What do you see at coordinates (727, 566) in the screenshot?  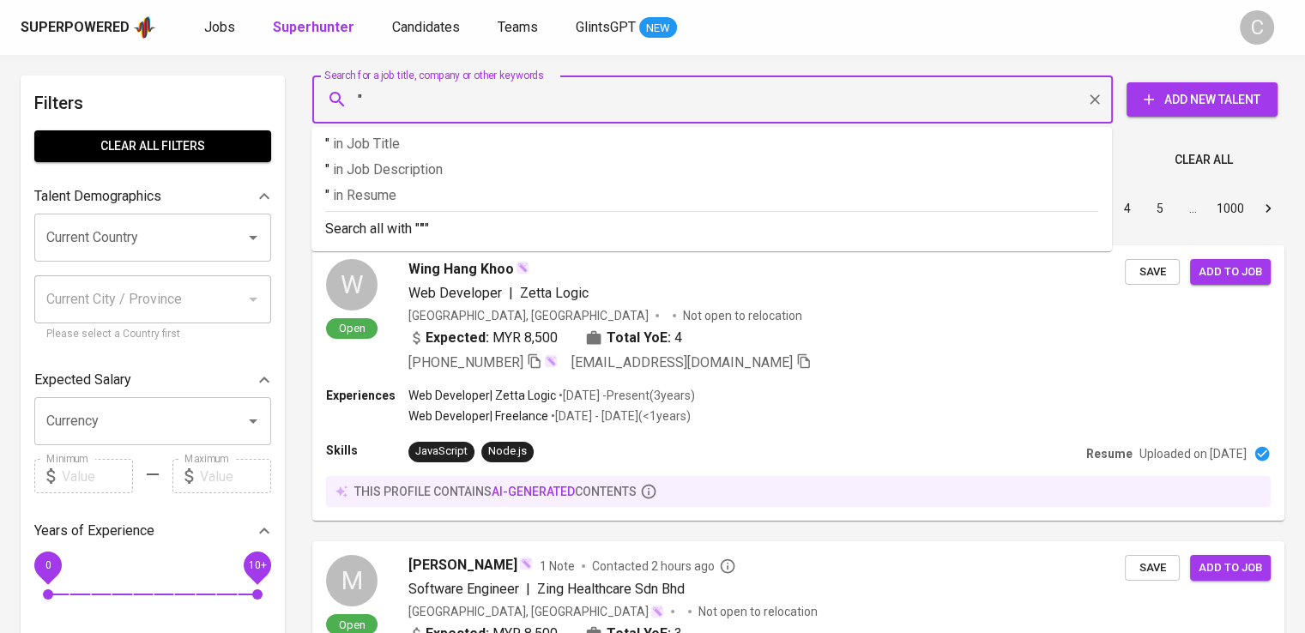 I see `svg: By Malaysia recruiter` at bounding box center [727, 566].